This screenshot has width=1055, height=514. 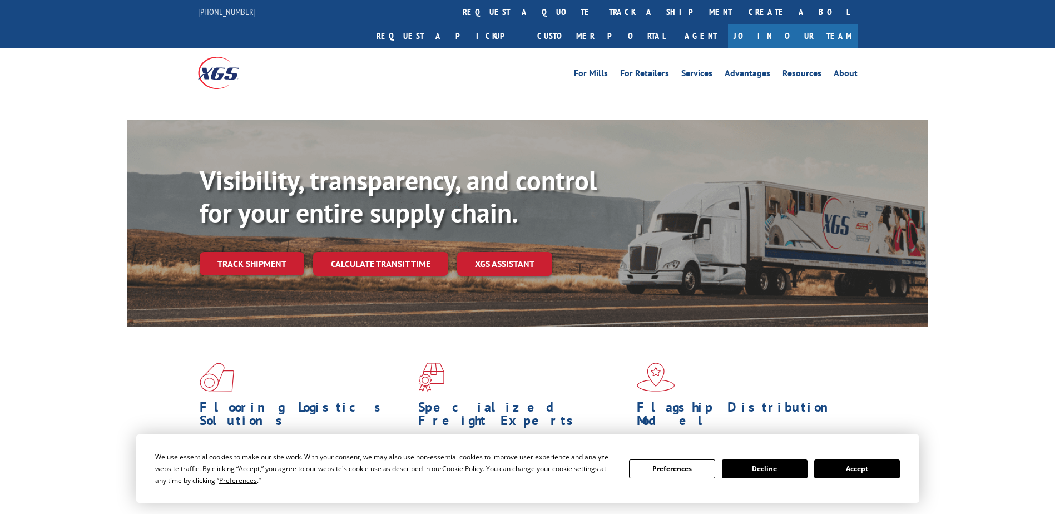 I want to click on div: We use essential cookies to make our site work. With your consent, we may also use non-essential ..., so click(x=385, y=468).